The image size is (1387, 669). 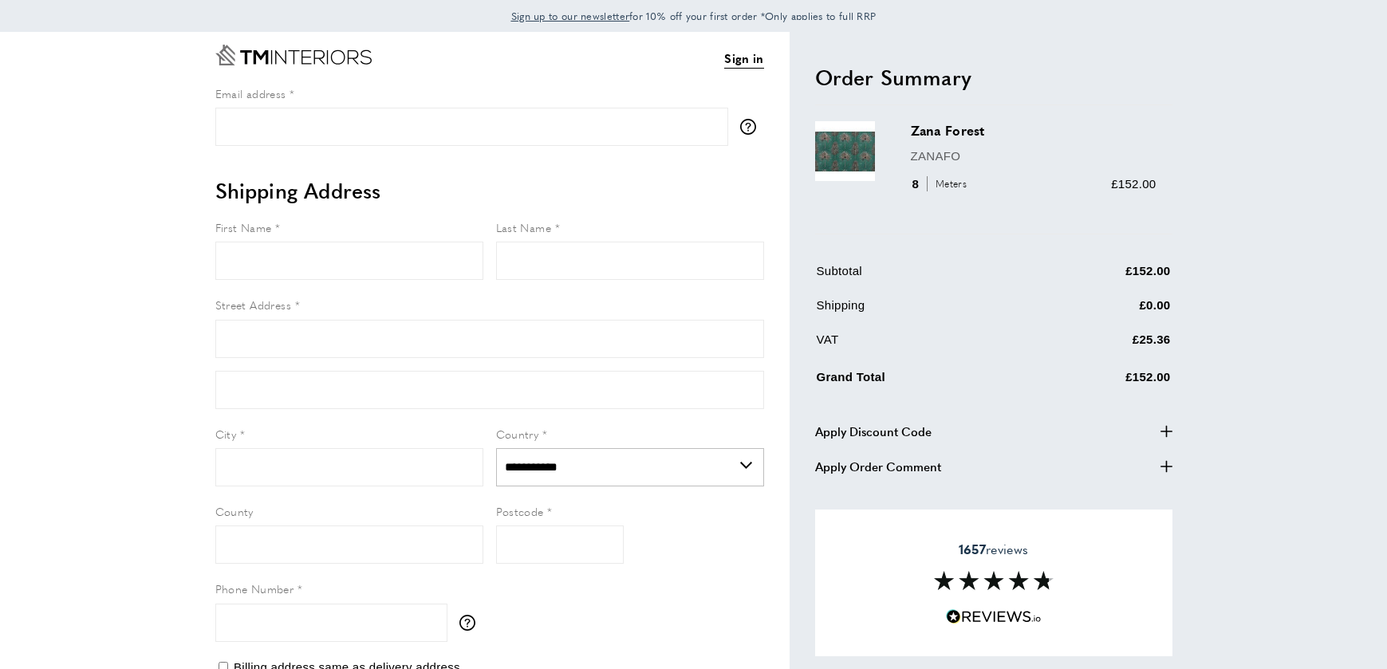 I want to click on span: Meters, so click(x=948, y=183).